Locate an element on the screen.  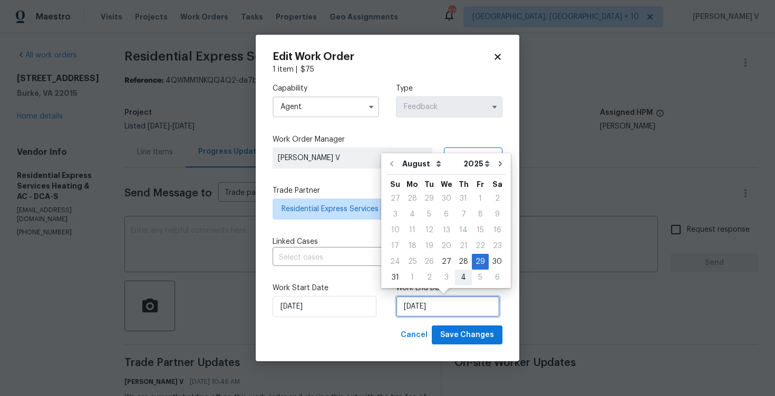
div: Mon Aug 25 2025 is located at coordinates (412, 262).